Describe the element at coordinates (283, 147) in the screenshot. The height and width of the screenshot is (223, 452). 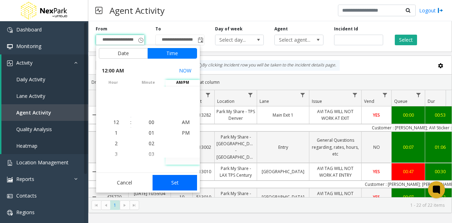
I see `a: Entry` at that location.